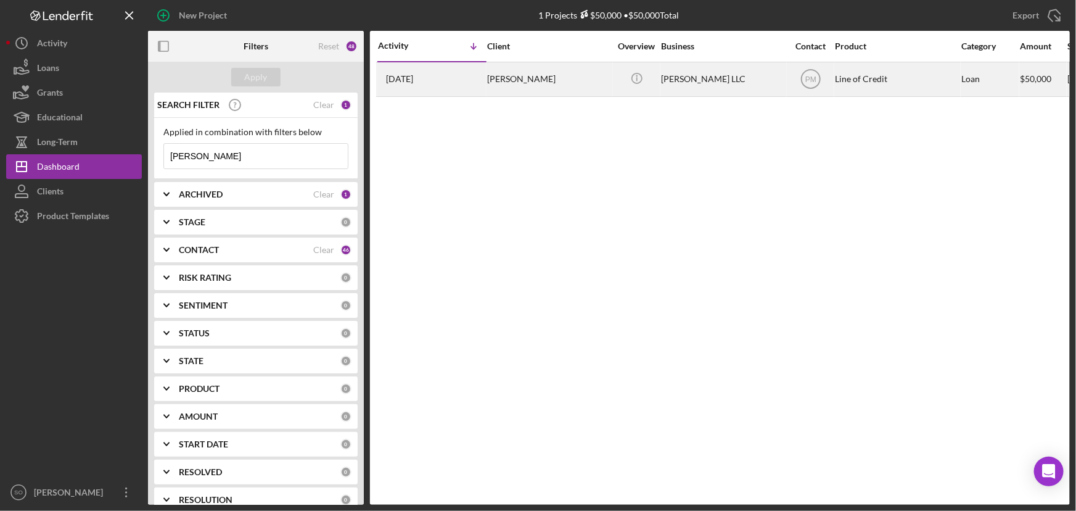  What do you see at coordinates (74, 142) in the screenshot?
I see `button: Long-Term` at bounding box center [74, 142].